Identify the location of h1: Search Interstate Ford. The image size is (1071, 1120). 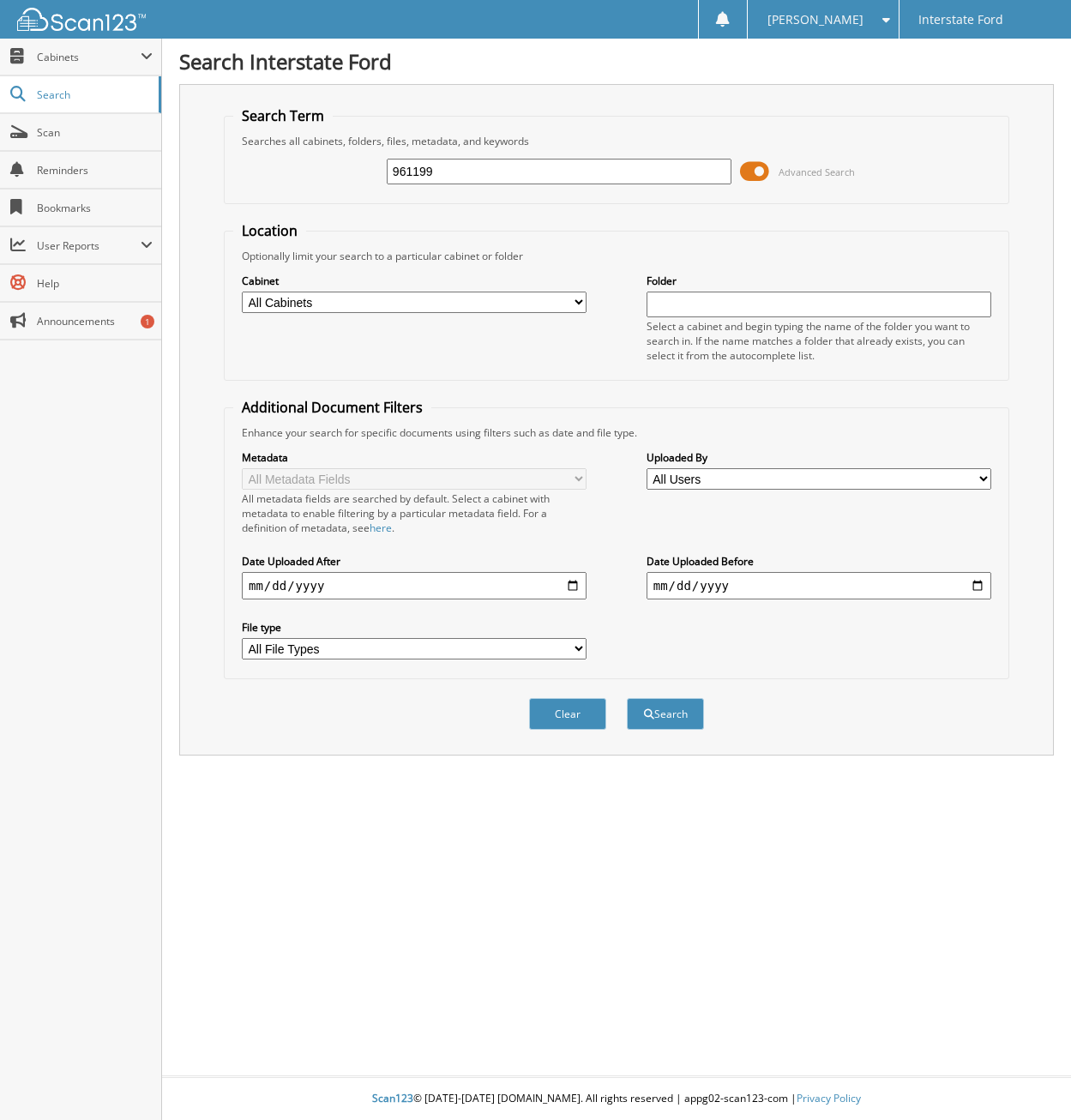
(616, 61).